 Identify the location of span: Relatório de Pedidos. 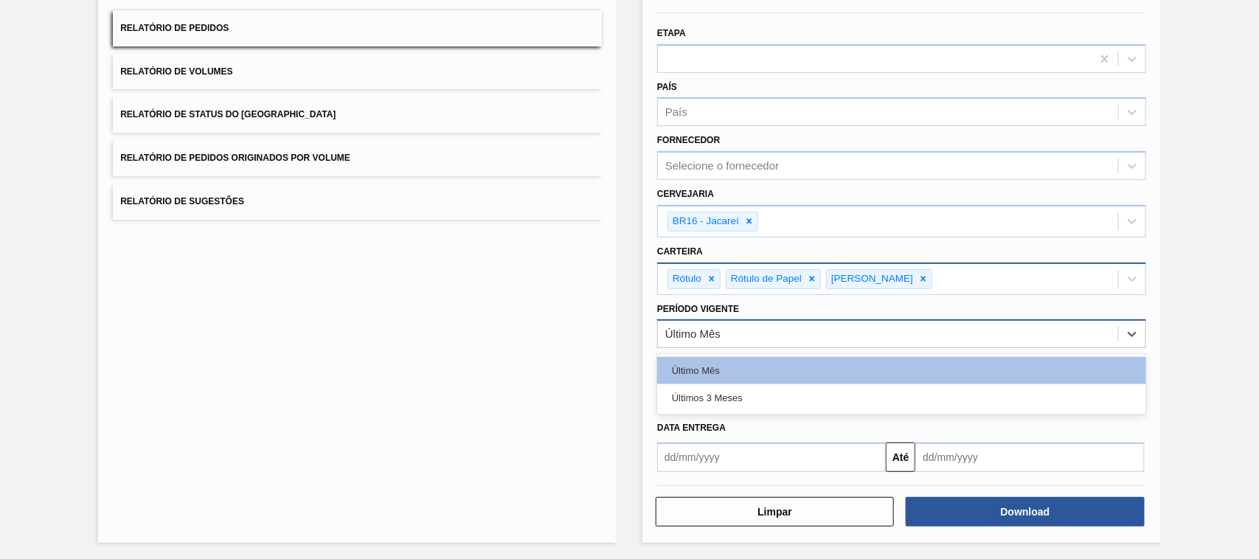
(174, 28).